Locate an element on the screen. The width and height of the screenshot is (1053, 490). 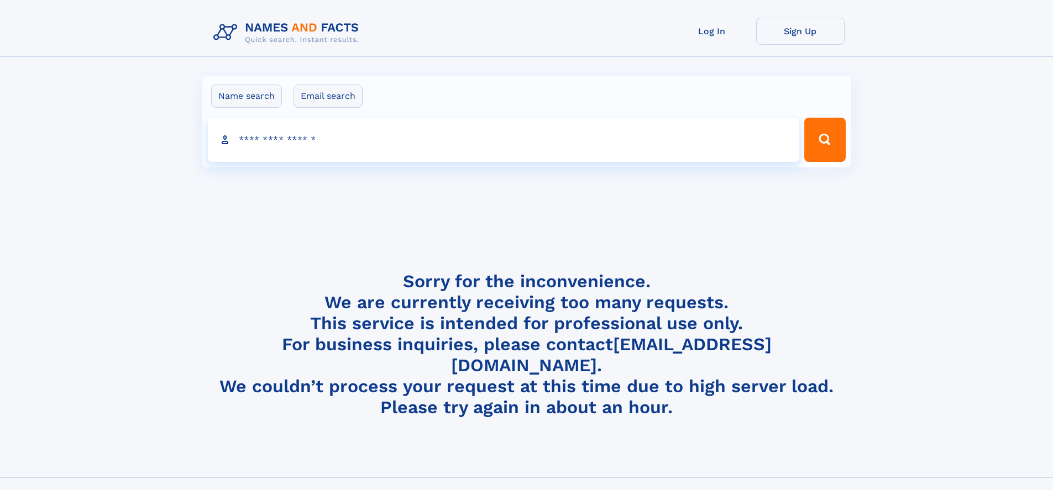
label: Email search is located at coordinates (328, 96).